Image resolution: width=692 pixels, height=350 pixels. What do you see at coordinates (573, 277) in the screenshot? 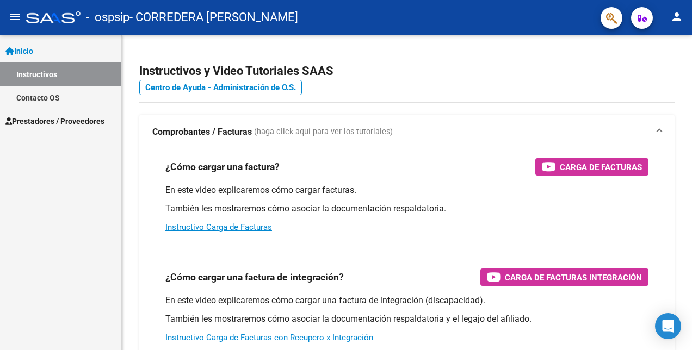
I see `span: Carga de Facturas Integración` at bounding box center [573, 277].